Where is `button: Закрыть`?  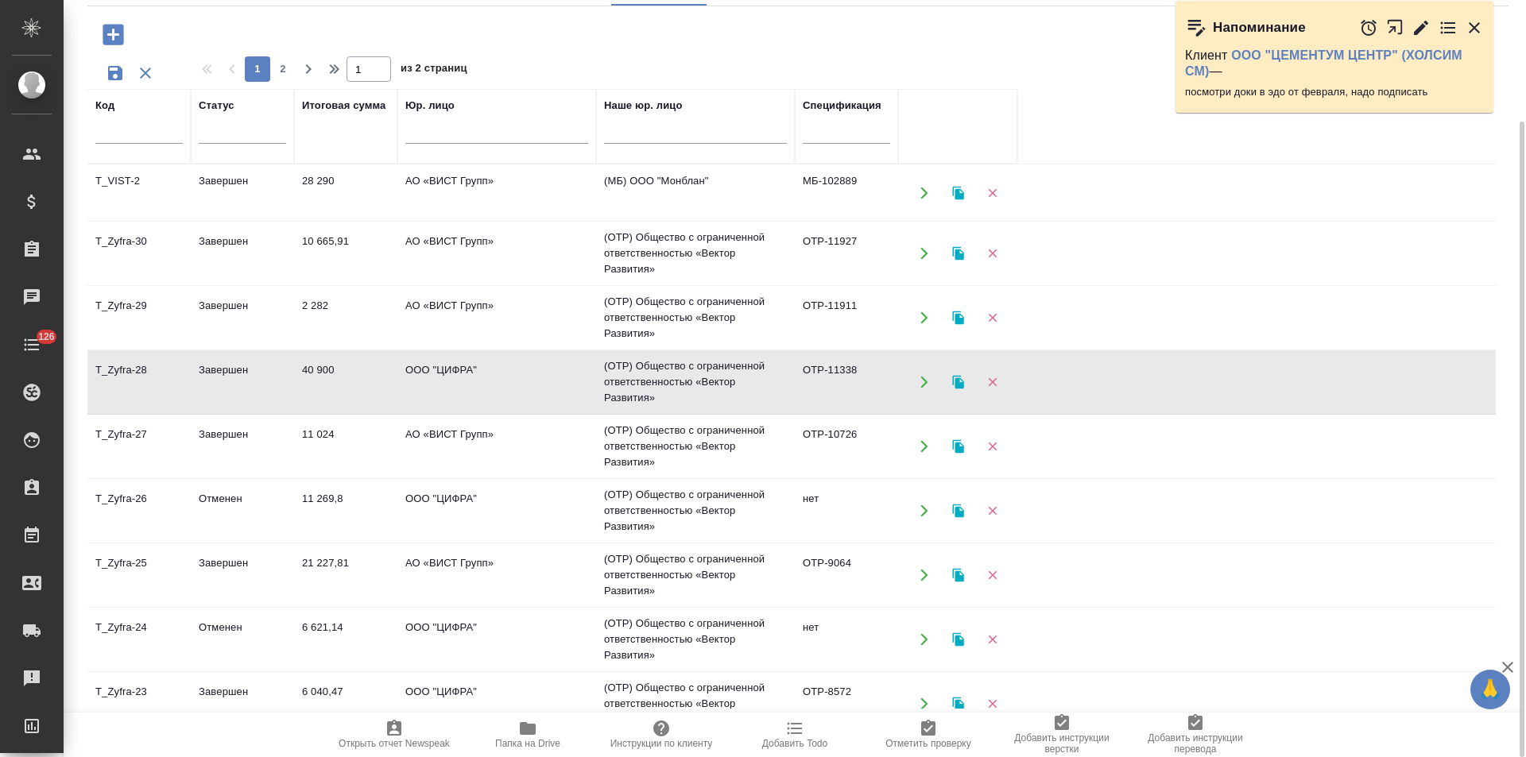 button: Закрыть is located at coordinates (1474, 28).